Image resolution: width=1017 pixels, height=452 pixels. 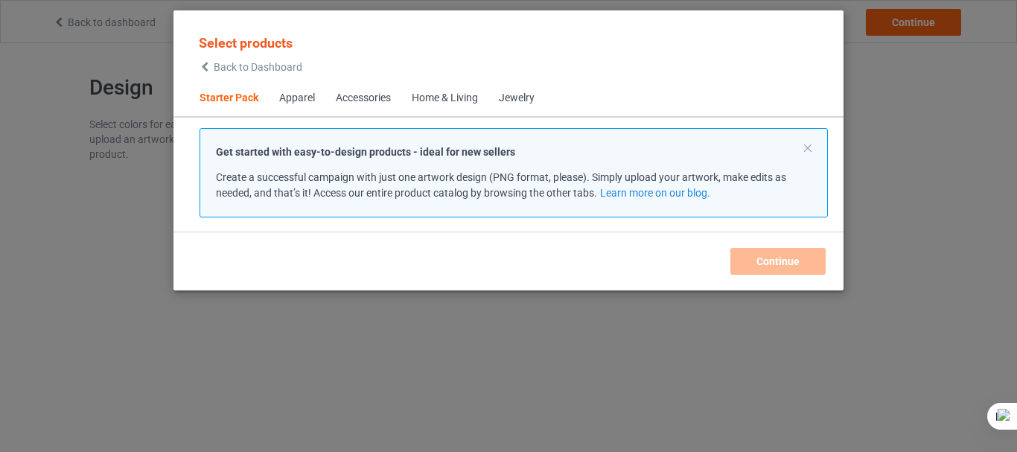 I want to click on span: Back to Dashboard, so click(x=258, y=67).